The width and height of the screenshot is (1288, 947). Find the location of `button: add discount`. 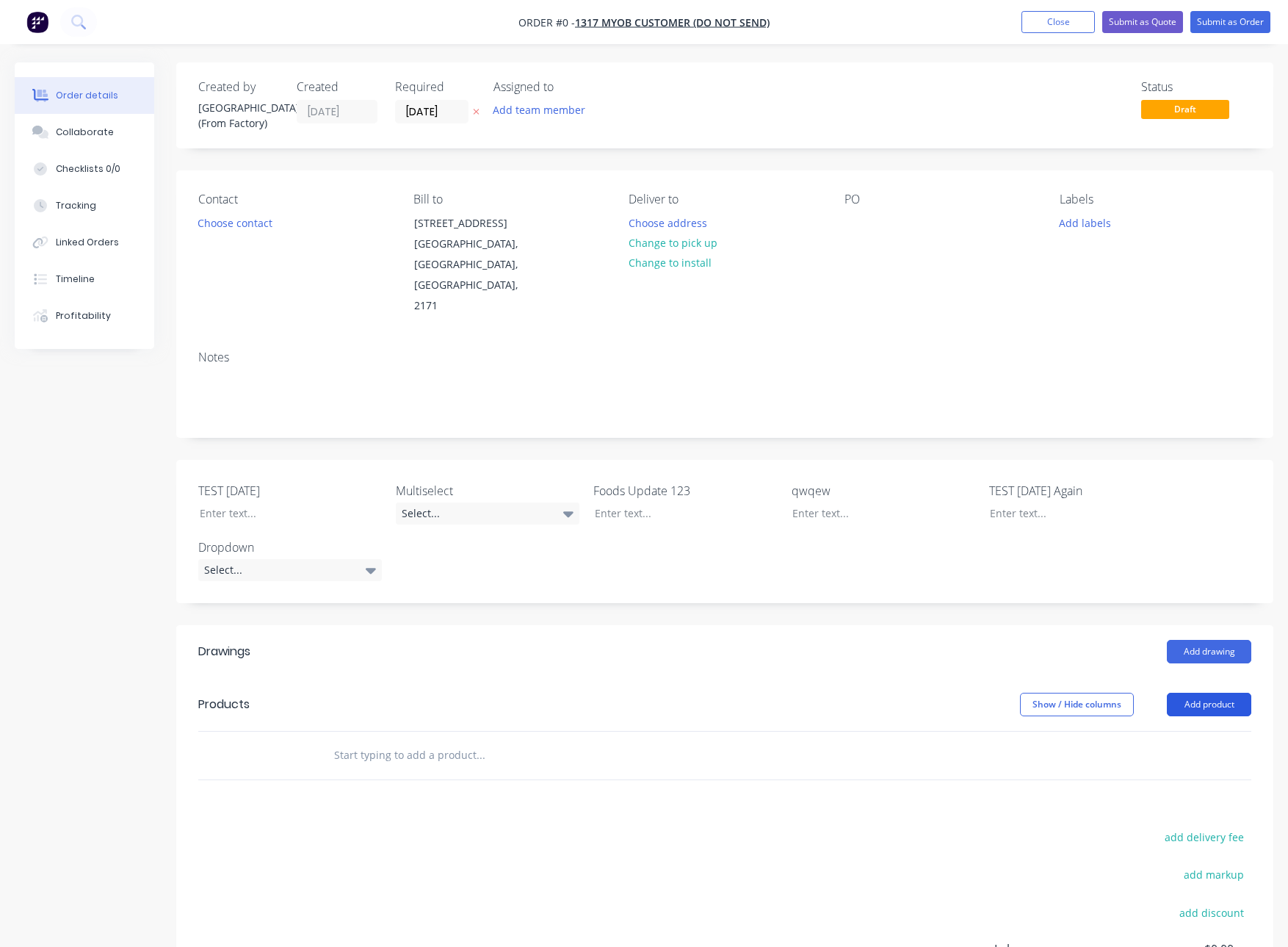

button: add discount is located at coordinates (1211, 912).